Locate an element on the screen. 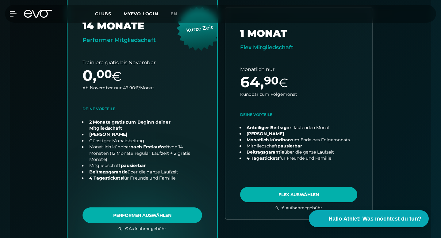 This screenshot has width=441, height=238. button: Hallo Athlet! Was möchtest du tun? is located at coordinates (368, 219).